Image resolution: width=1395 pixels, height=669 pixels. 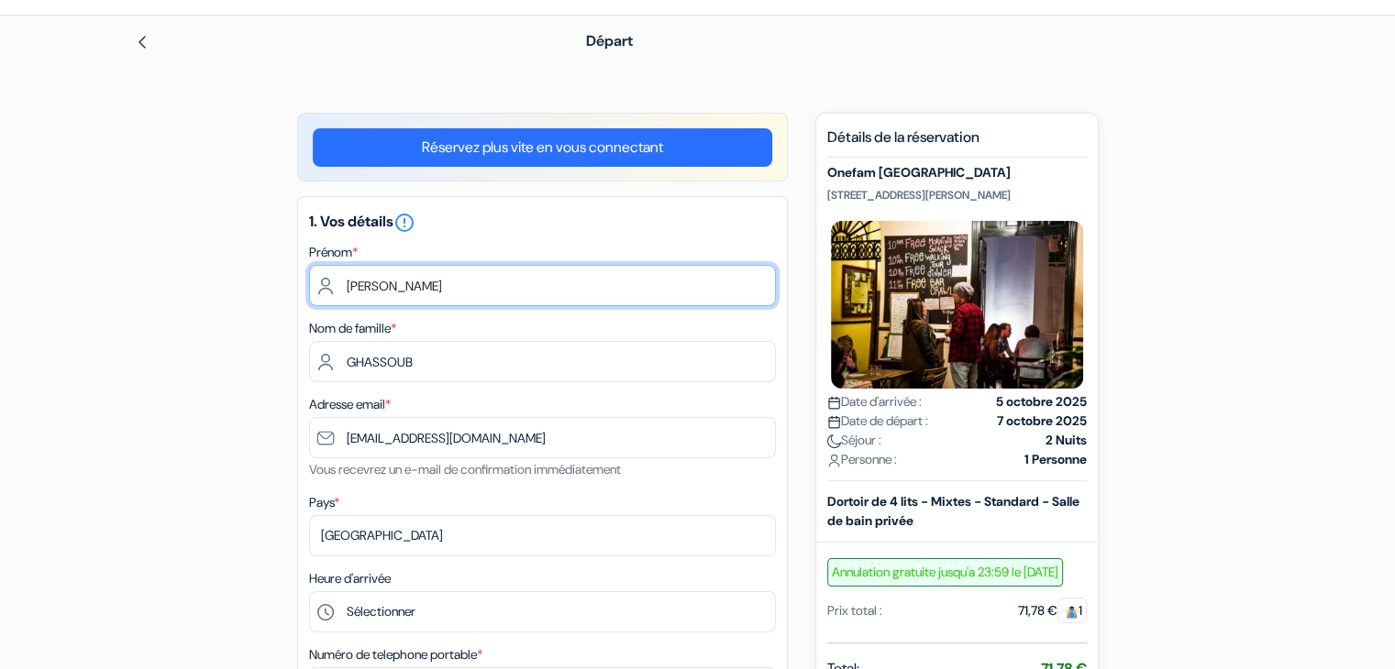 What do you see at coordinates (1052, 611) in the screenshot?
I see `div: 71,78 €` at bounding box center [1052, 611].